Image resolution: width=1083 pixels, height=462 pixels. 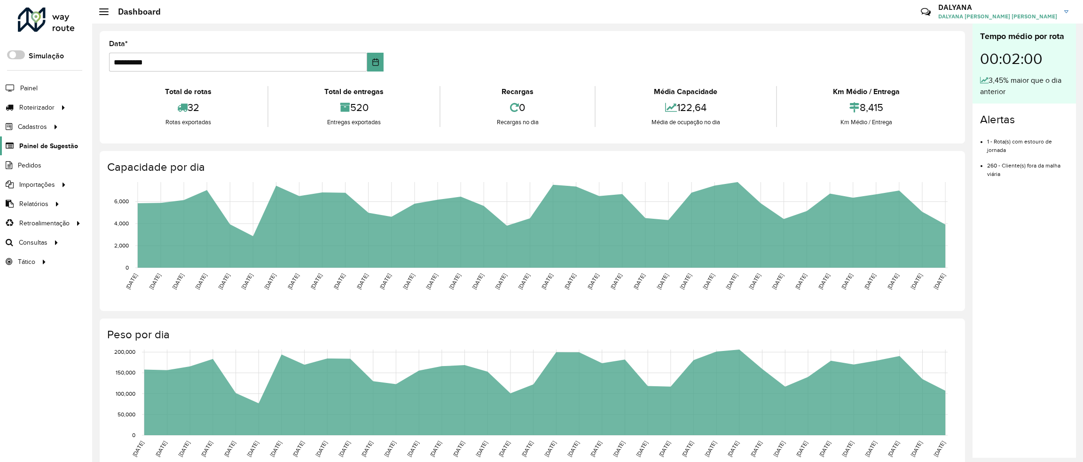 What do you see at coordinates (134, 12) in the screenshot?
I see `h2: Dashboard` at bounding box center [134, 12].